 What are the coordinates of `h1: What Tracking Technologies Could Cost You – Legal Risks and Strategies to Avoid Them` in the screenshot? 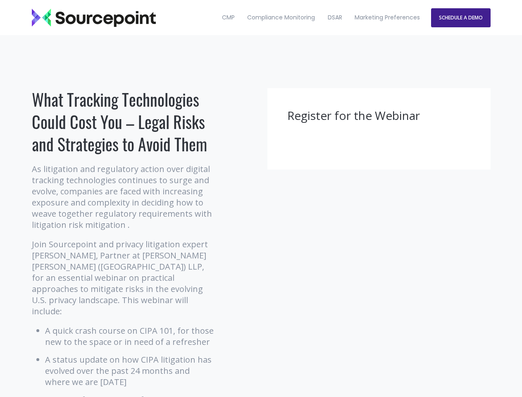 It's located at (123, 121).